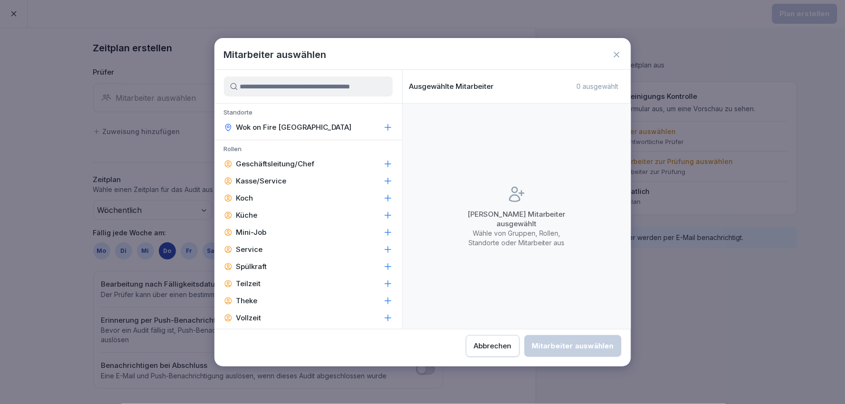 Image resolution: width=845 pixels, height=404 pixels. What do you see at coordinates (573, 346) in the screenshot?
I see `div: Mitarbeiter auswählen` at bounding box center [573, 346].